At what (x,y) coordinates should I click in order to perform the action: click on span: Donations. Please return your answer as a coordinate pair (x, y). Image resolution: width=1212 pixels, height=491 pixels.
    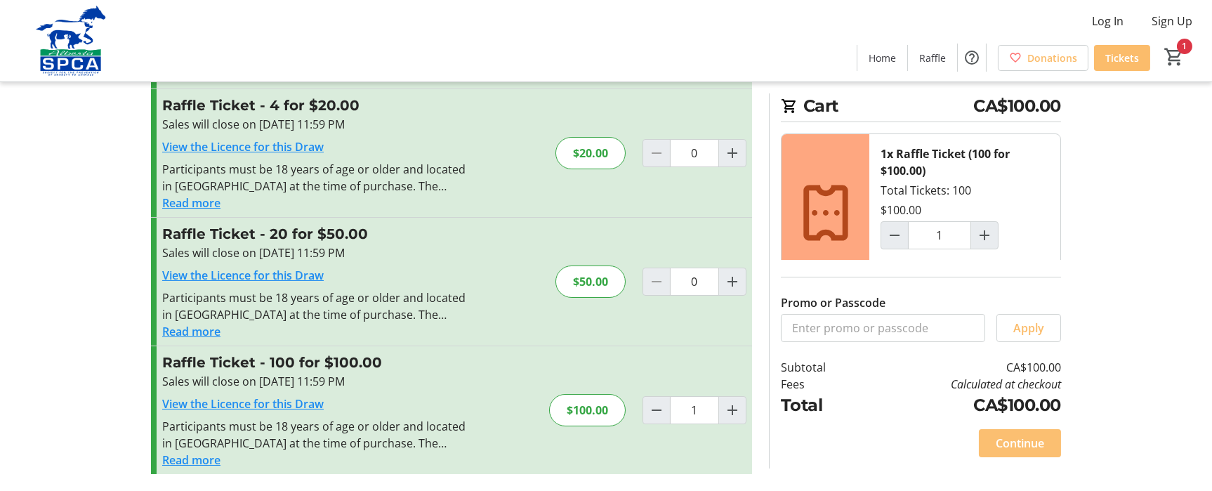
    Looking at the image, I should click on (1052, 58).